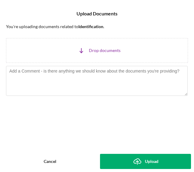  Describe the element at coordinates (50, 161) in the screenshot. I see `button: Cancel` at that location.